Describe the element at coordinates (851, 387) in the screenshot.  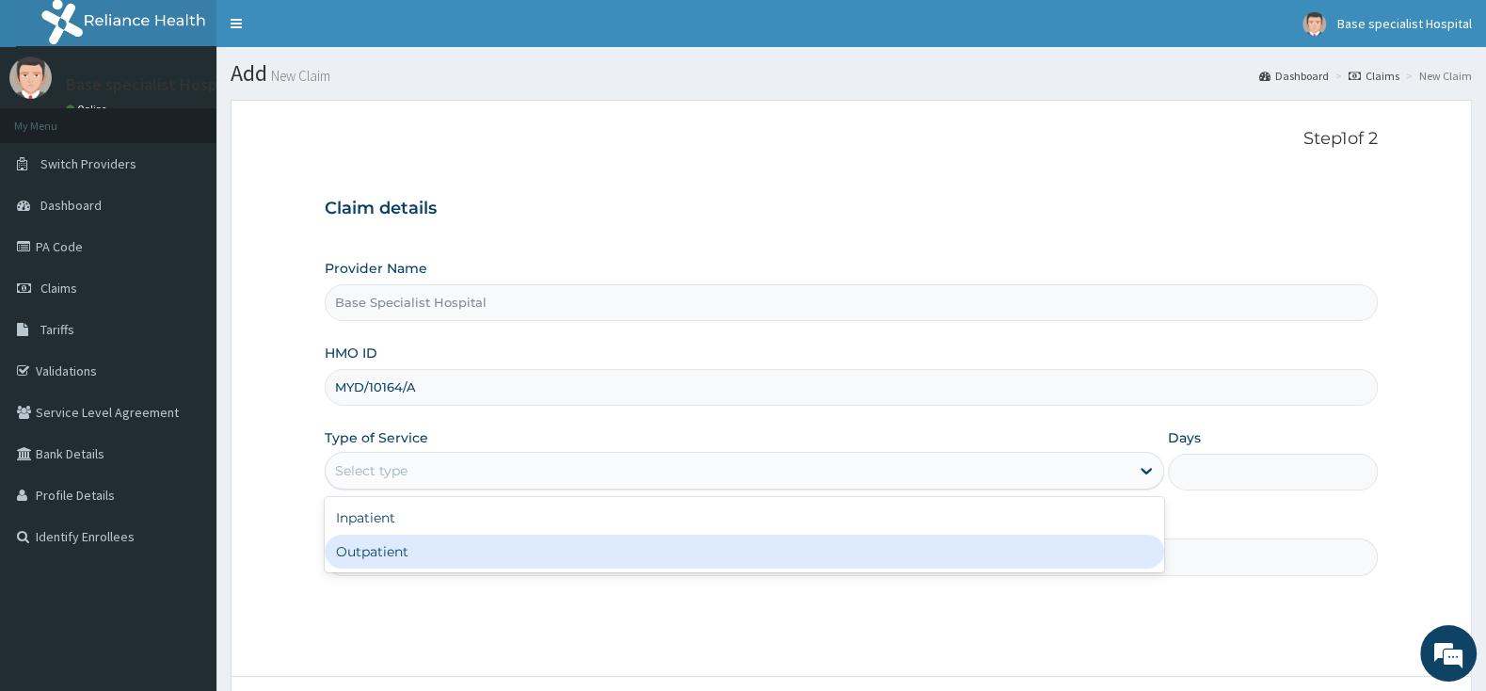
I see `input: Enter HMO ID` at that location.